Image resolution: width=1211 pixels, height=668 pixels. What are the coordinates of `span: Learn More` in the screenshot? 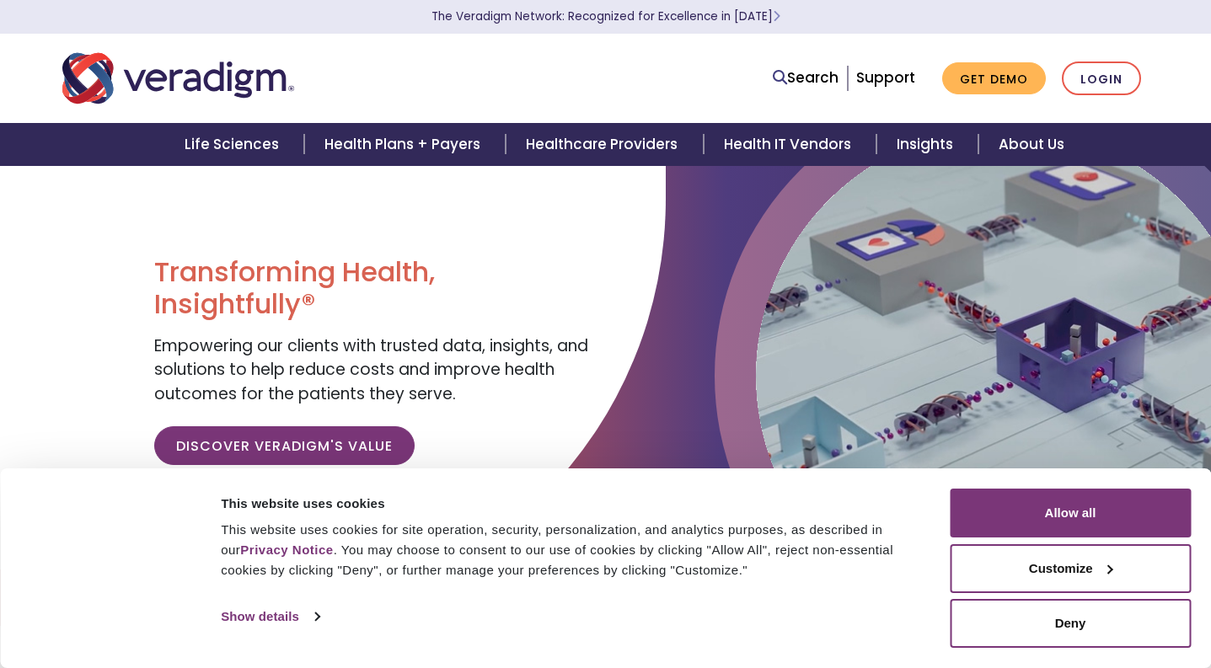 It's located at (776, 16).